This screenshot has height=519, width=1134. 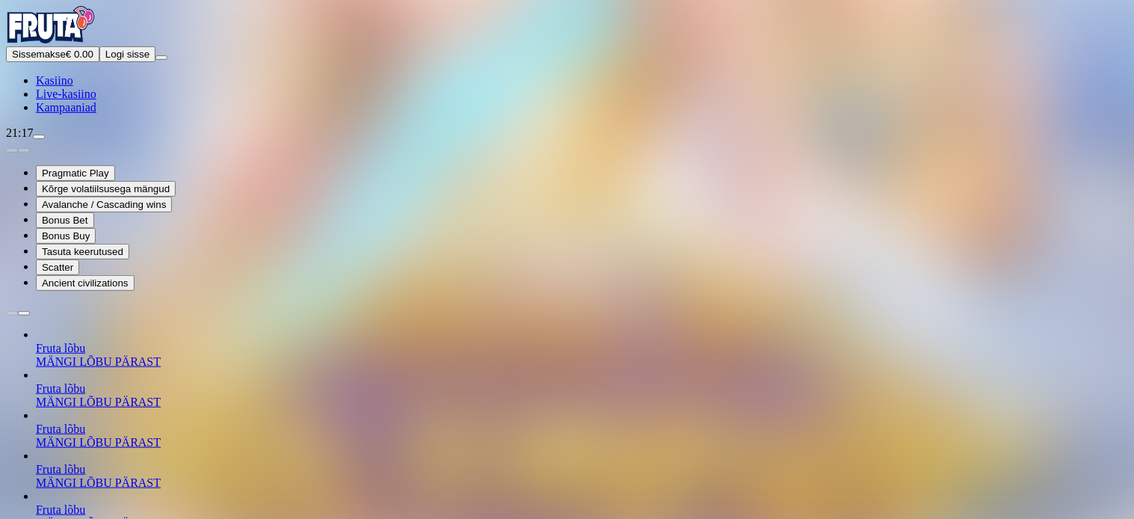 I want to click on nav: Main menu, so click(x=567, y=94).